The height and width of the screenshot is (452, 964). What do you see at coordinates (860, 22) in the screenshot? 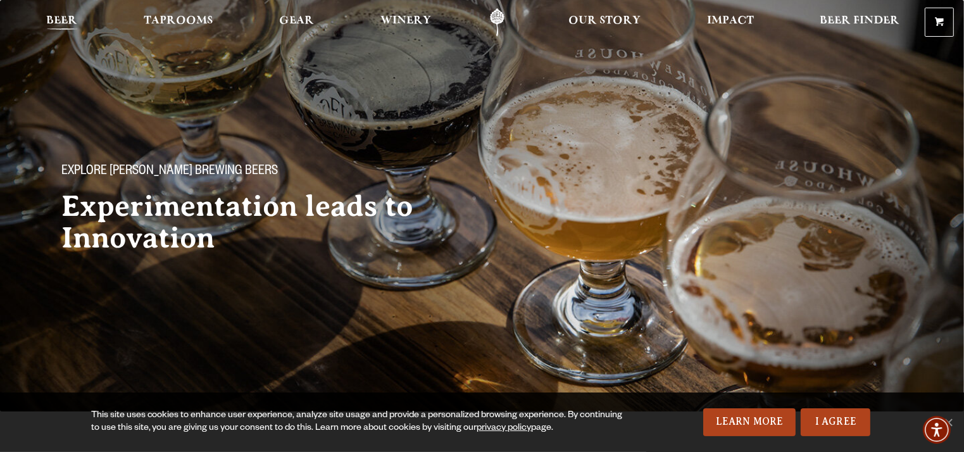
I see `a: Beer Finder` at bounding box center [860, 22].